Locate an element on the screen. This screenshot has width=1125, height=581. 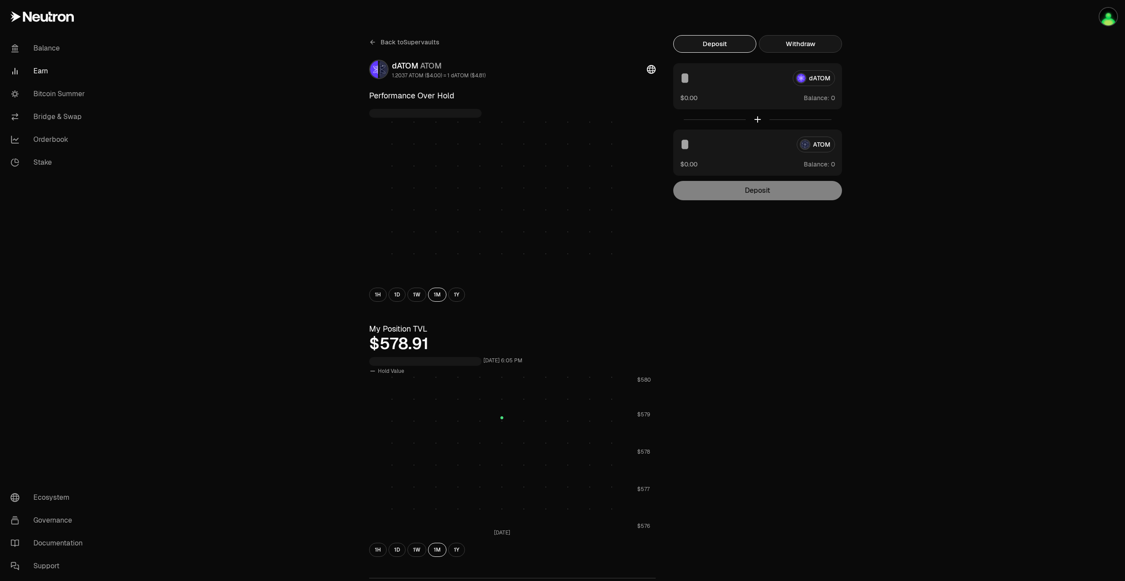
a: Stake is located at coordinates (49, 163).